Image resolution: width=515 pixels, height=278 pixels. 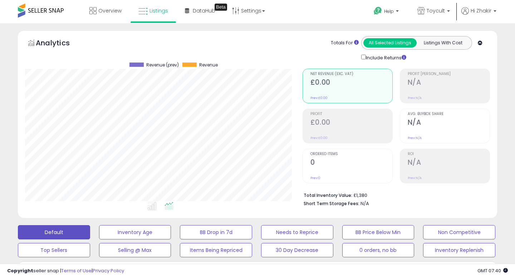 What do you see at coordinates (344, 43) in the screenshot?
I see `div: Totals For` at bounding box center [344, 43].